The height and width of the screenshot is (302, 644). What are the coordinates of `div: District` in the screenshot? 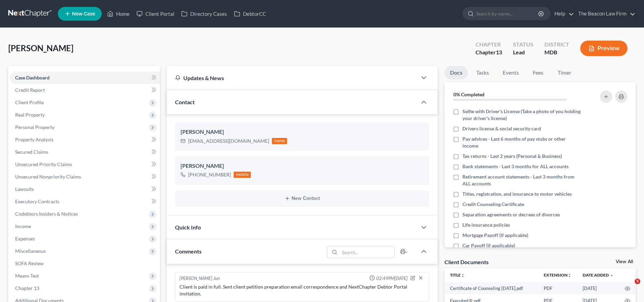 It's located at (557, 44).